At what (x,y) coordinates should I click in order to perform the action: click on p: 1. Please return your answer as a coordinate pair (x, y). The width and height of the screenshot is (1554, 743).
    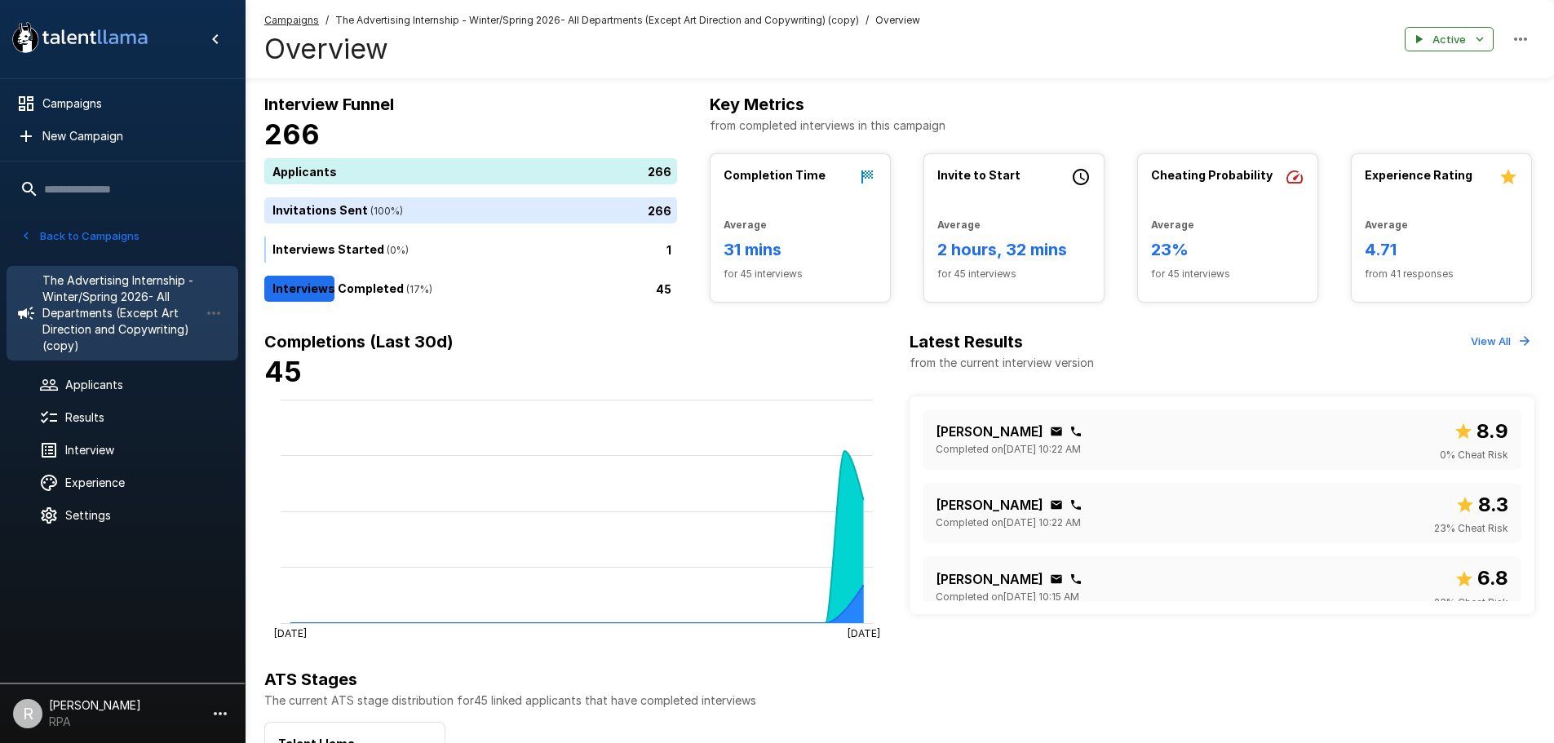
    Looking at the image, I should click on (669, 250).